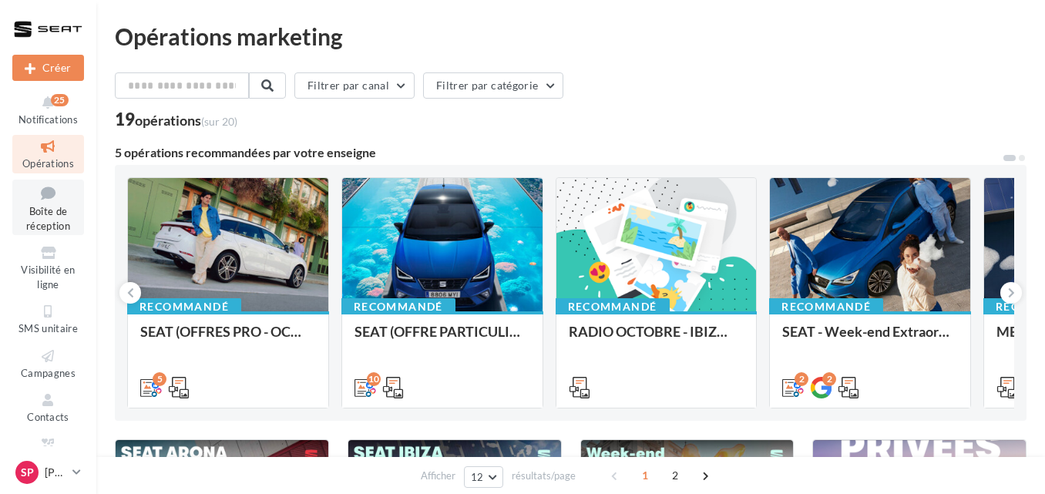 The height and width of the screenshot is (494, 1045). What do you see at coordinates (477, 477) in the screenshot?
I see `span: 12` at bounding box center [477, 477].